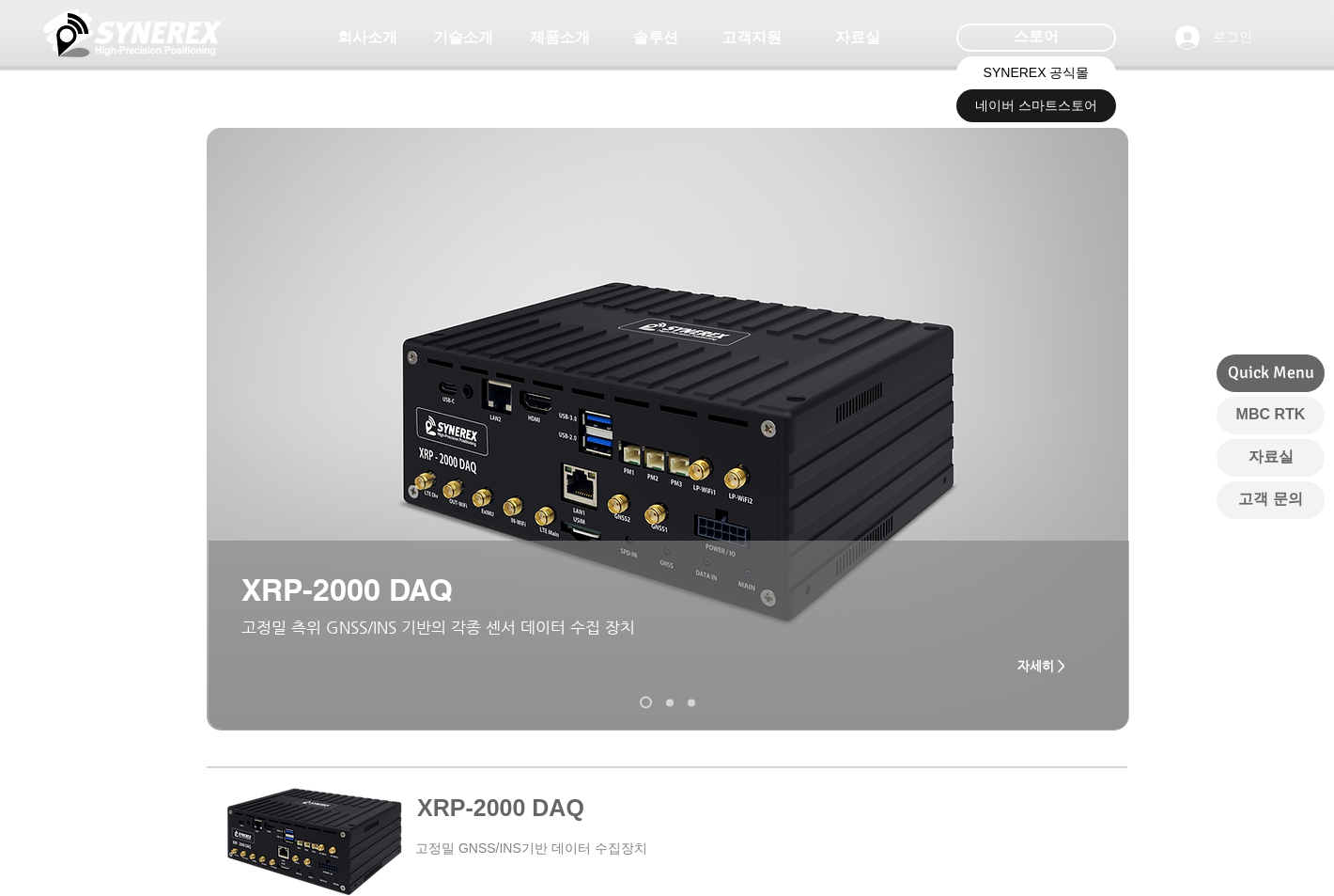 The width and height of the screenshot is (1334, 896). Describe the element at coordinates (751, 38) in the screenshot. I see `a: 고객지원` at that location.